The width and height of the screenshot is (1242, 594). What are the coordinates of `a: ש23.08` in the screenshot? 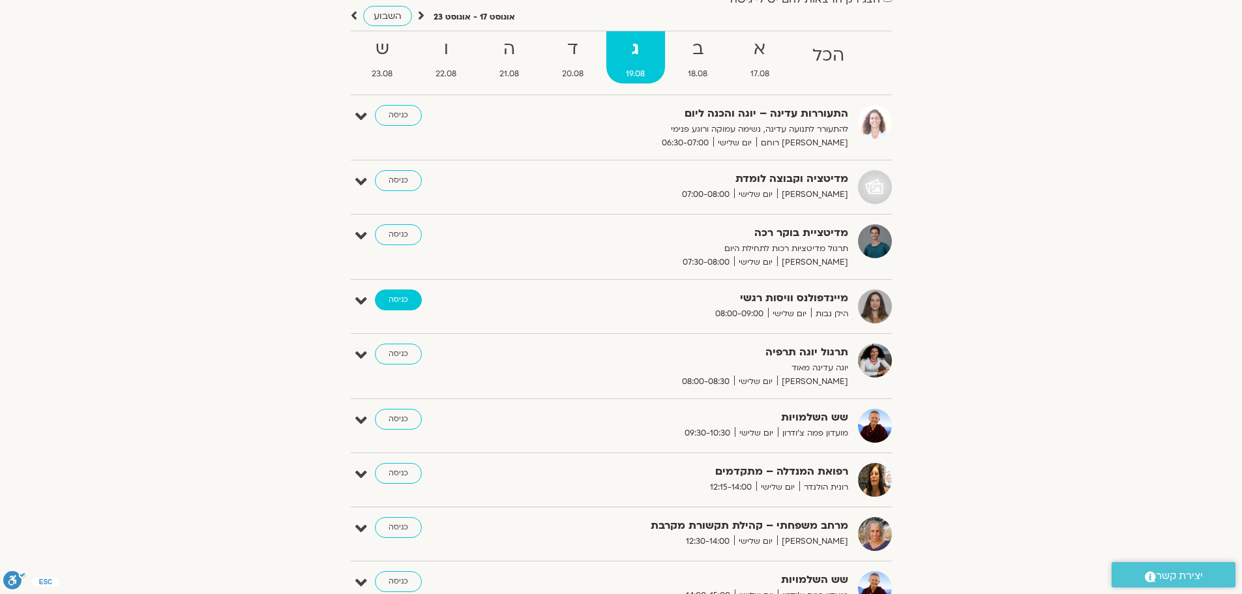 It's located at (383, 57).